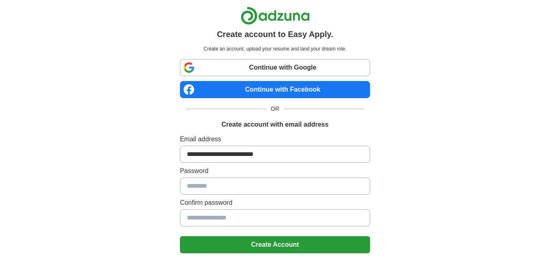 The image size is (550, 261). Describe the element at coordinates (275, 109) in the screenshot. I see `span: OR` at that location.